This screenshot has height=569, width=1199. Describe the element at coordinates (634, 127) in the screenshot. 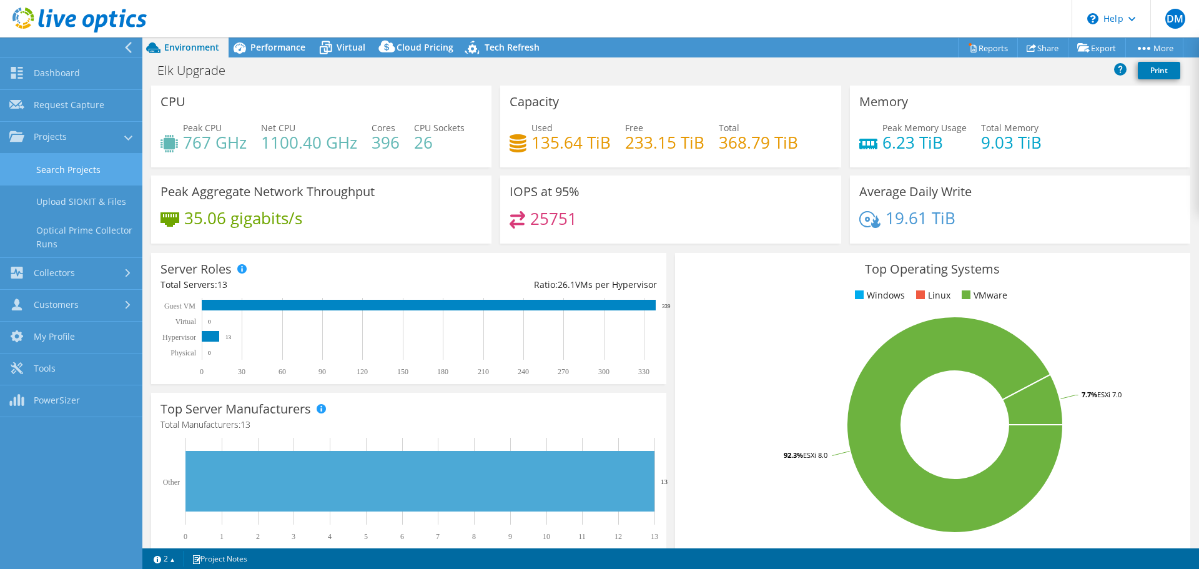

I see `span: Free` at that location.